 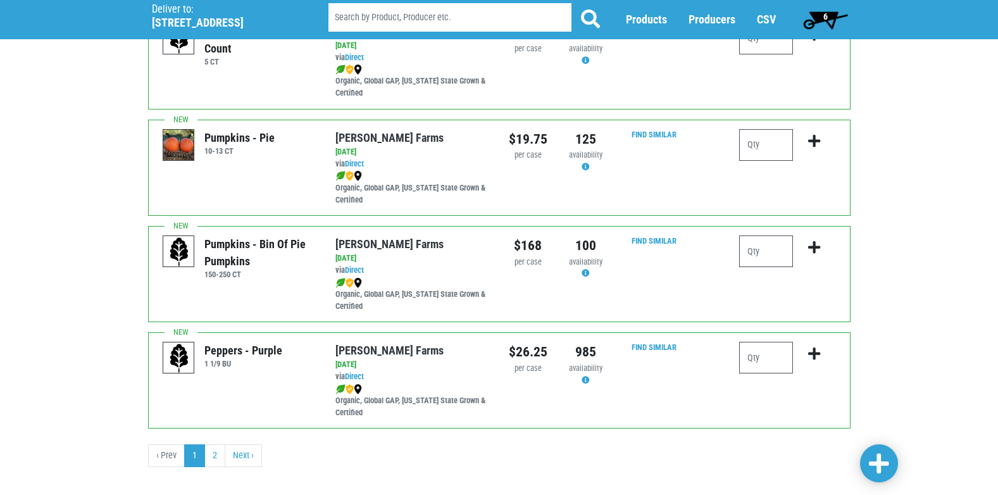 What do you see at coordinates (239, 137) in the screenshot?
I see `div: Pumpkins - Pie` at bounding box center [239, 137].